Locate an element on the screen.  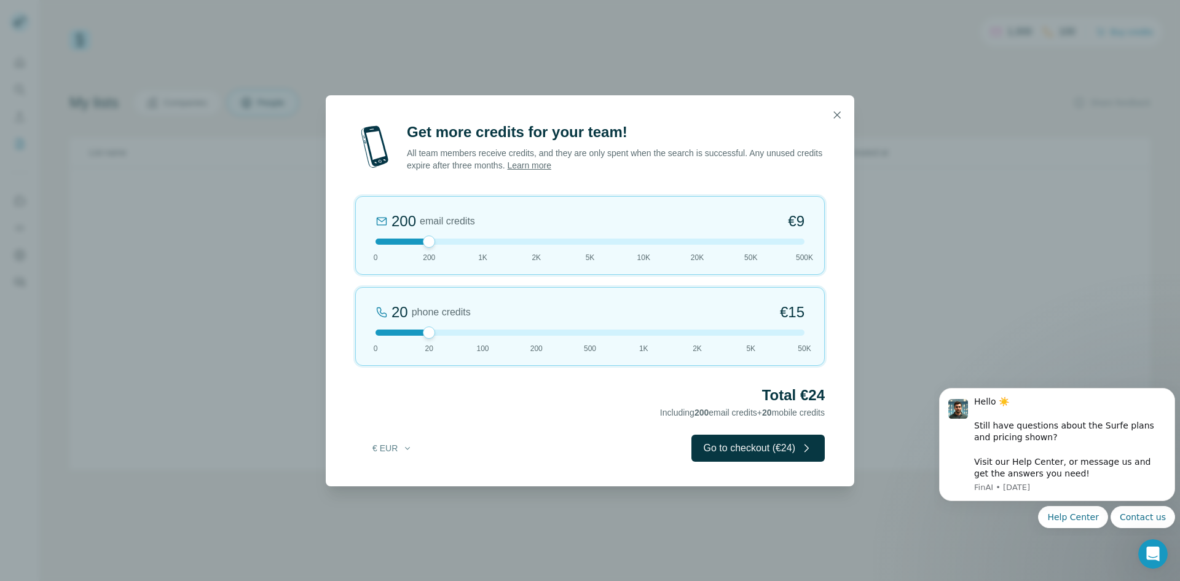
span: email credits is located at coordinates (447, 221).